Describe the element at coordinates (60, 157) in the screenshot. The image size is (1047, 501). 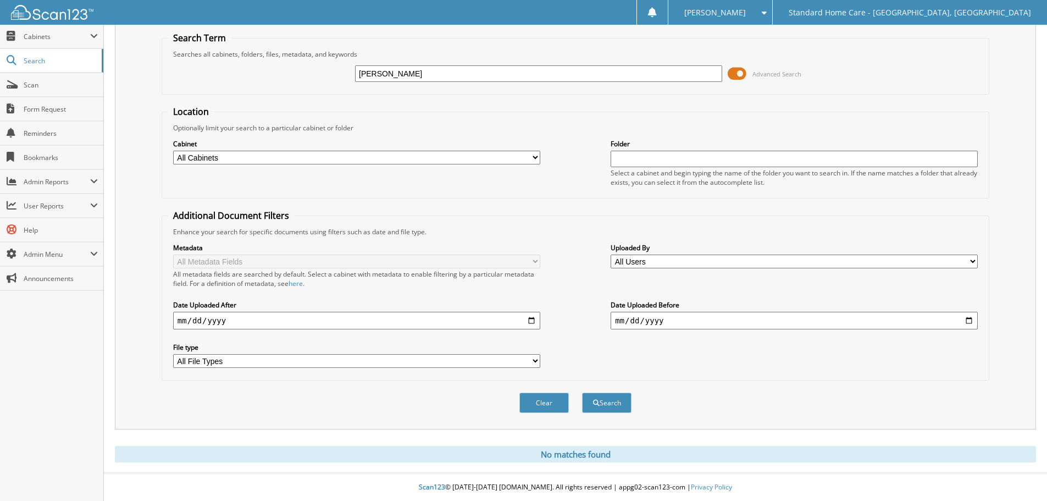
I see `span: Bookmarks` at that location.